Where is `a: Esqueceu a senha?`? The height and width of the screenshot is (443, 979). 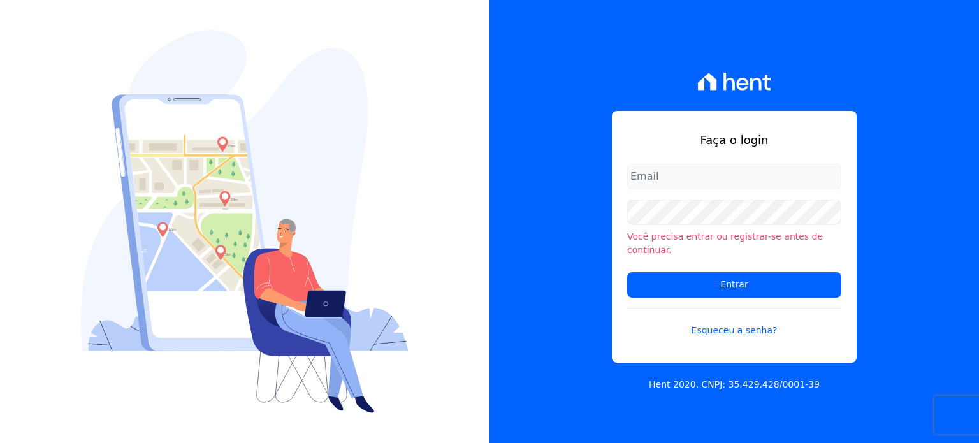 a: Esqueceu a senha? is located at coordinates (734, 323).